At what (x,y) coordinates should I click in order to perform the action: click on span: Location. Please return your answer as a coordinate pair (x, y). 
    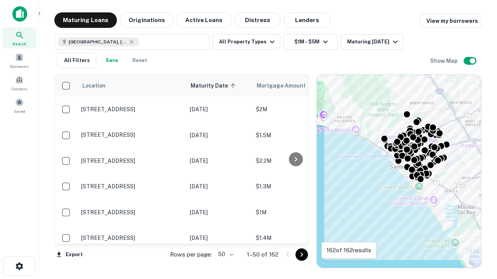
    Looking at the image, I should click on (93, 86).